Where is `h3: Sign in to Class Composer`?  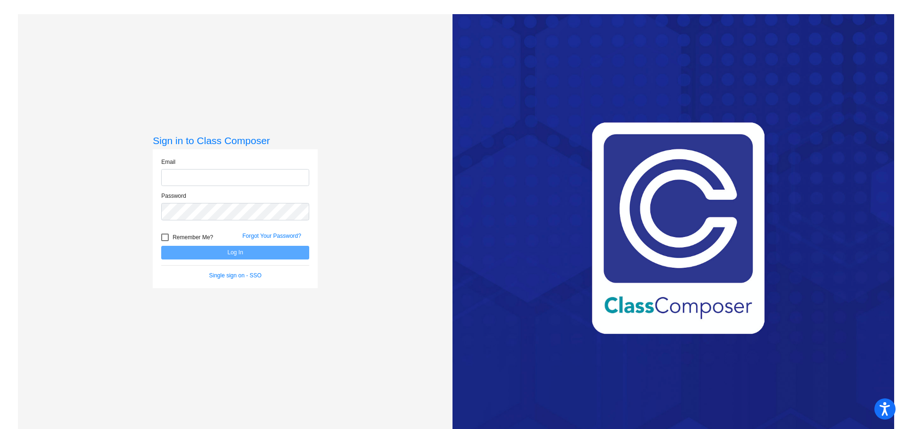
h3: Sign in to Class Composer is located at coordinates (235, 140).